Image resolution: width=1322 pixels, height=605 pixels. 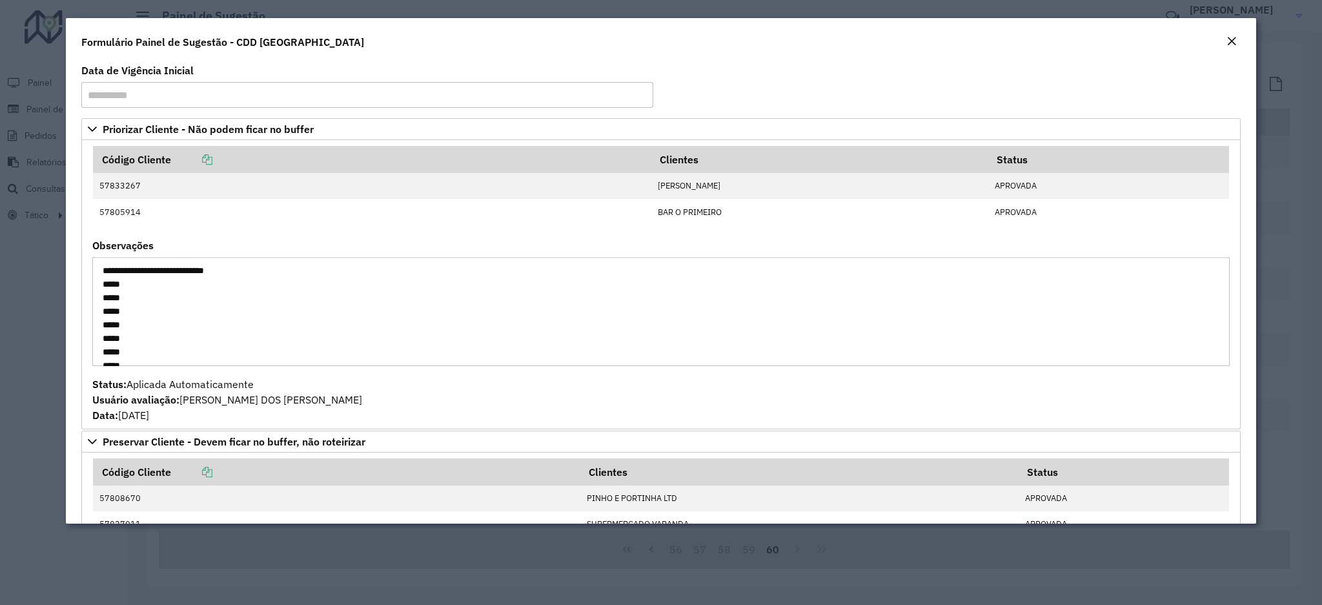 What do you see at coordinates (138, 70) in the screenshot?
I see `label: Data de Vigência Inicial` at bounding box center [138, 70].